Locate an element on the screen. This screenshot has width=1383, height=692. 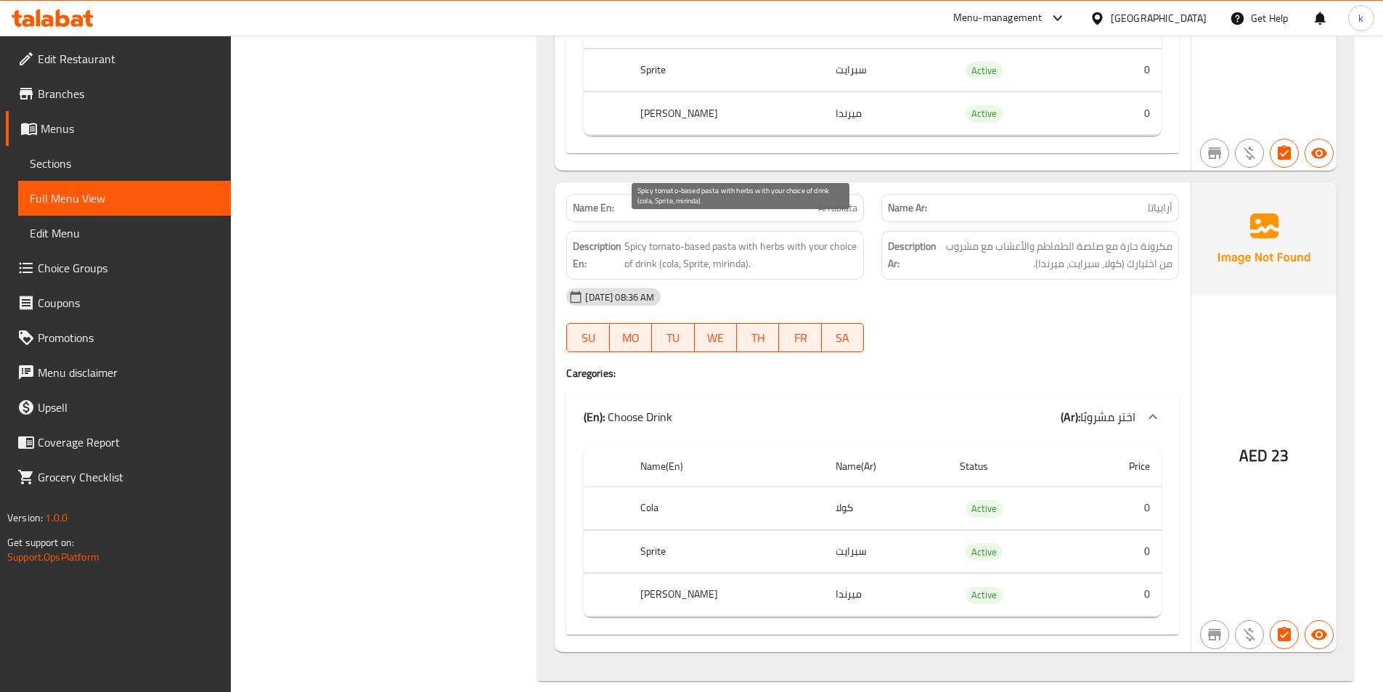
p: Choose Drink is located at coordinates (628, 417).